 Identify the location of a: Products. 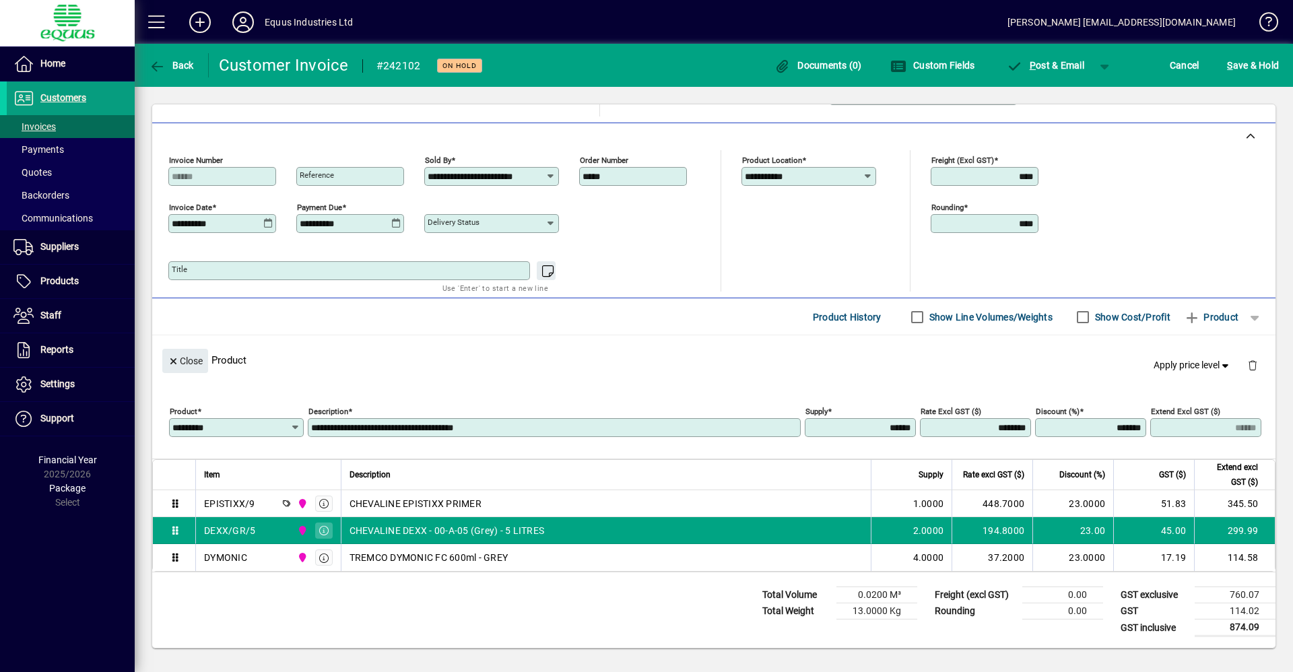
(71, 282).